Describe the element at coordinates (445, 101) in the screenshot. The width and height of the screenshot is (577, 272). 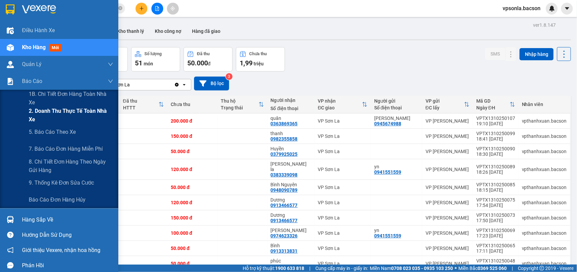
I see `div: VP gửi` at that location.